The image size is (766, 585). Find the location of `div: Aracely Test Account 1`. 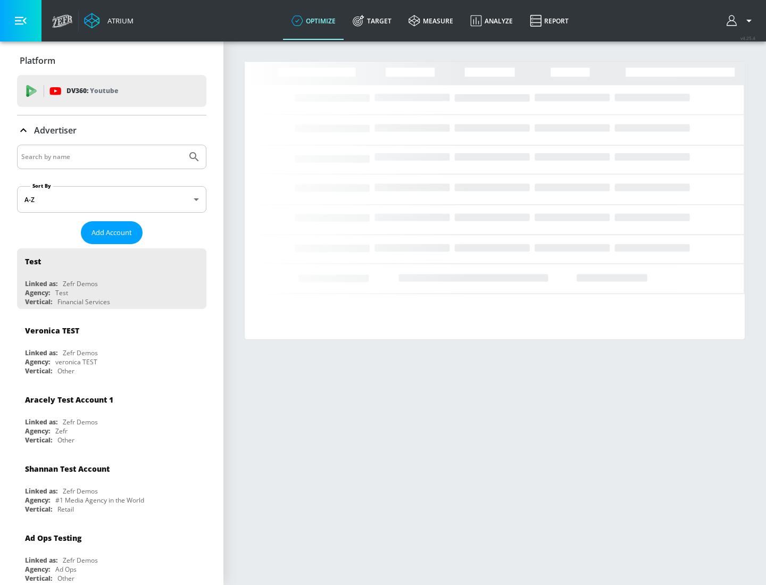

div: Aracely Test Account 1 is located at coordinates (69, 400).